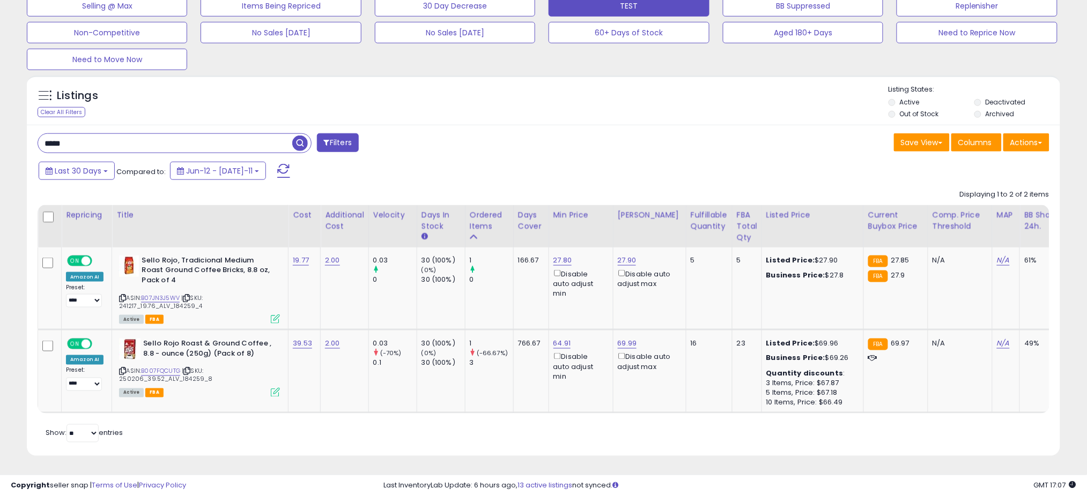  What do you see at coordinates (160, 298) in the screenshot?
I see `a: B07JN3J5WV` at bounding box center [160, 298].